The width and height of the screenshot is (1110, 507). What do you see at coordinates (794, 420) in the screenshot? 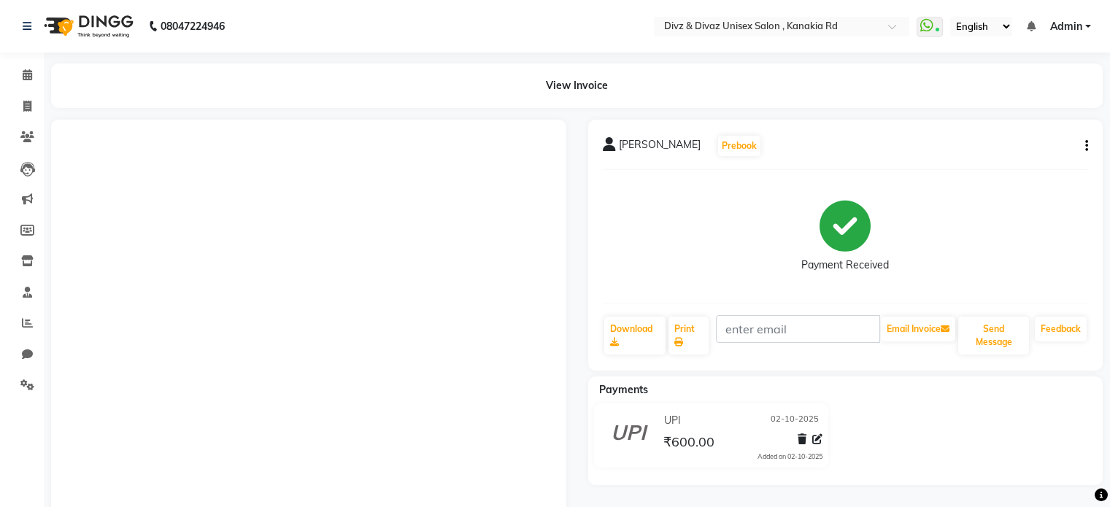
I see `span: 02-10-2025` at bounding box center [794, 420].